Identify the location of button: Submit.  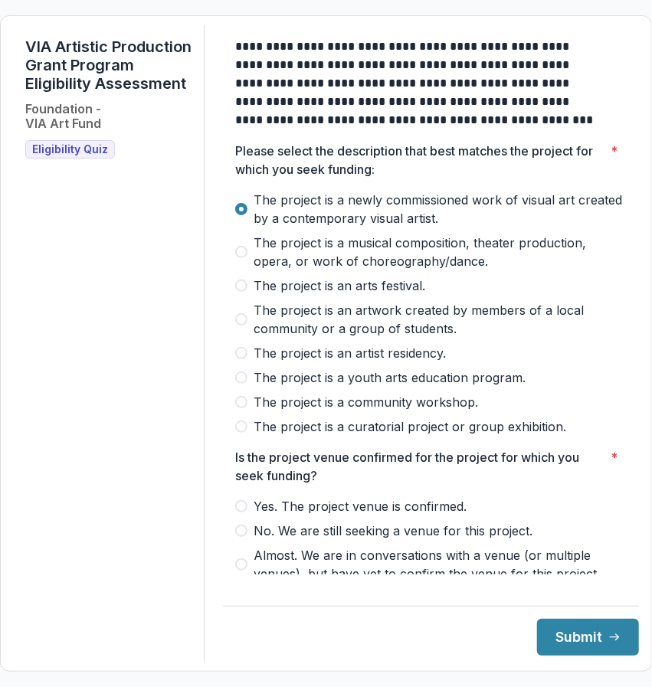
(588, 638).